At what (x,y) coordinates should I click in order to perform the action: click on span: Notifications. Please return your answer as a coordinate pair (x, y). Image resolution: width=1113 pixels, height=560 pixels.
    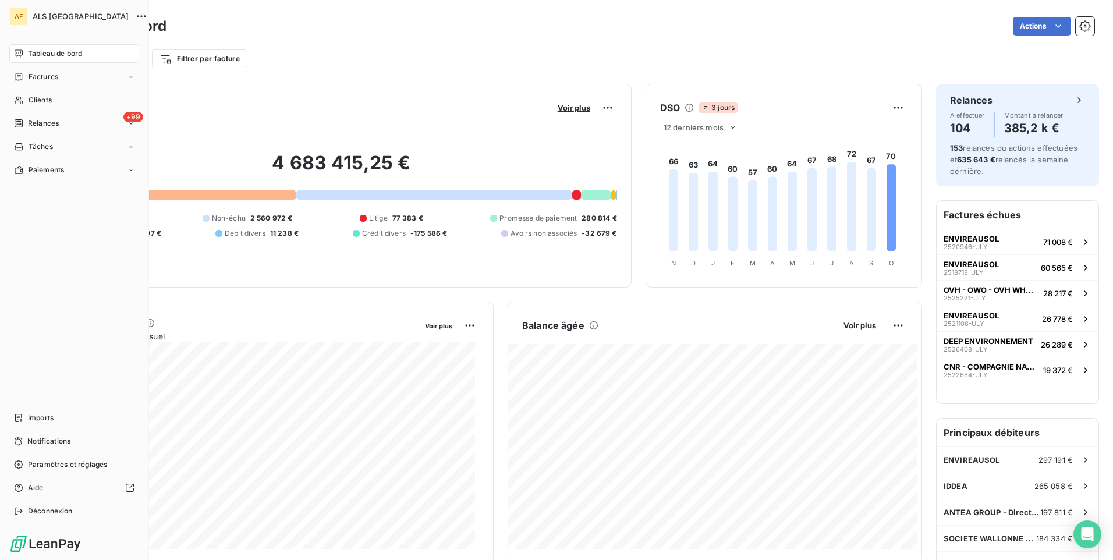
    Looking at the image, I should click on (49, 441).